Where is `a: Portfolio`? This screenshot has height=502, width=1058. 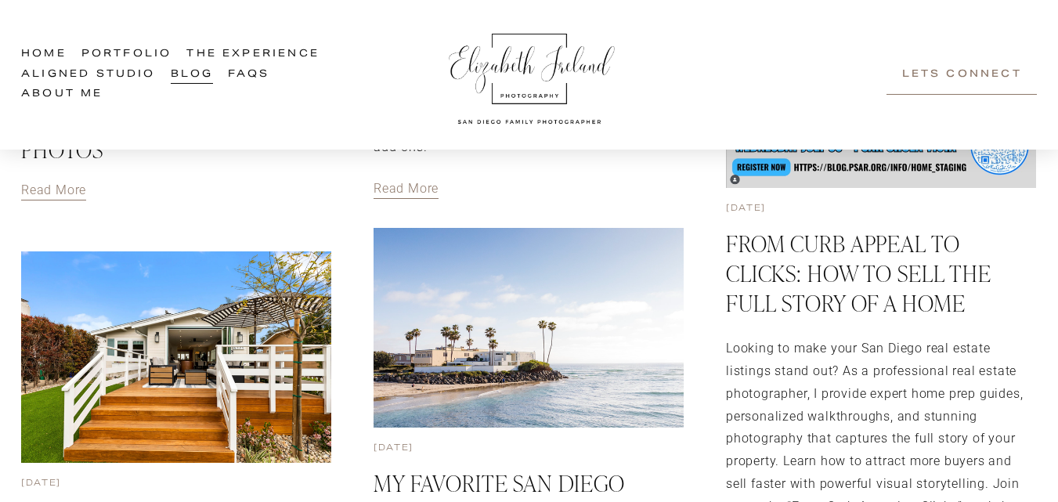 a: Portfolio is located at coordinates (127, 55).